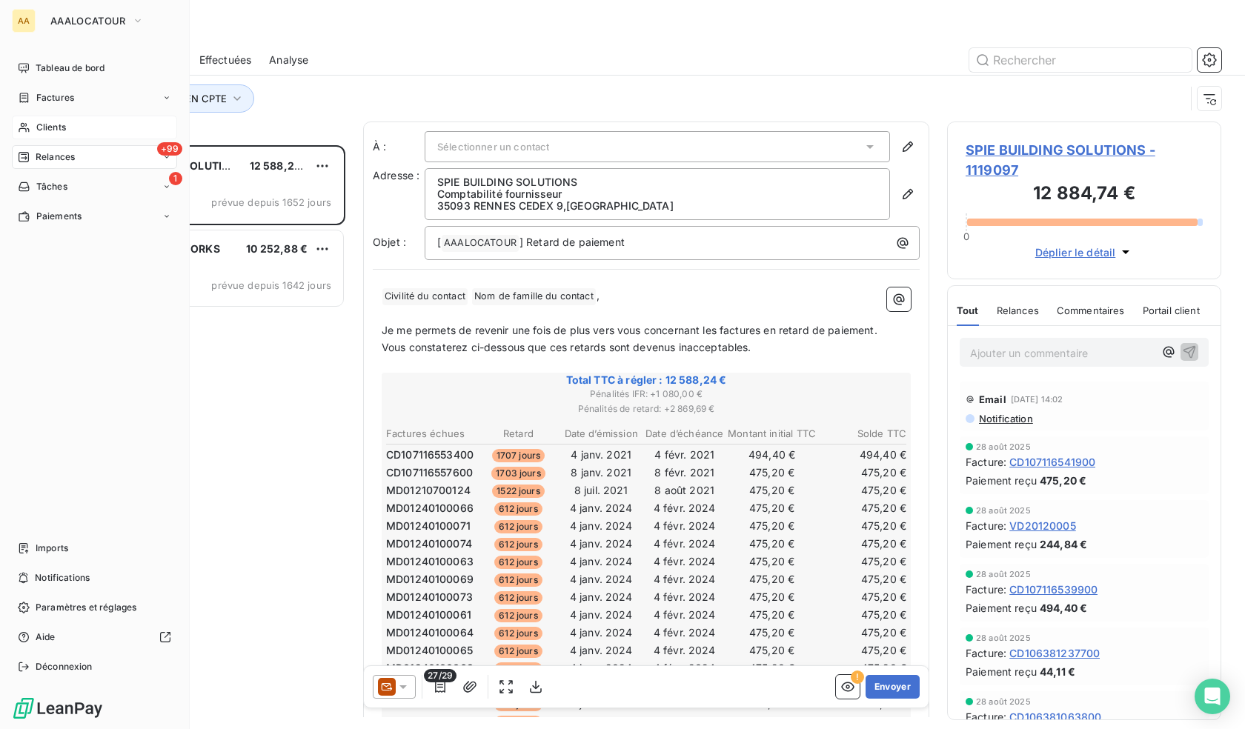 This screenshot has height=729, width=1245. I want to click on div: grid, so click(208, 437).